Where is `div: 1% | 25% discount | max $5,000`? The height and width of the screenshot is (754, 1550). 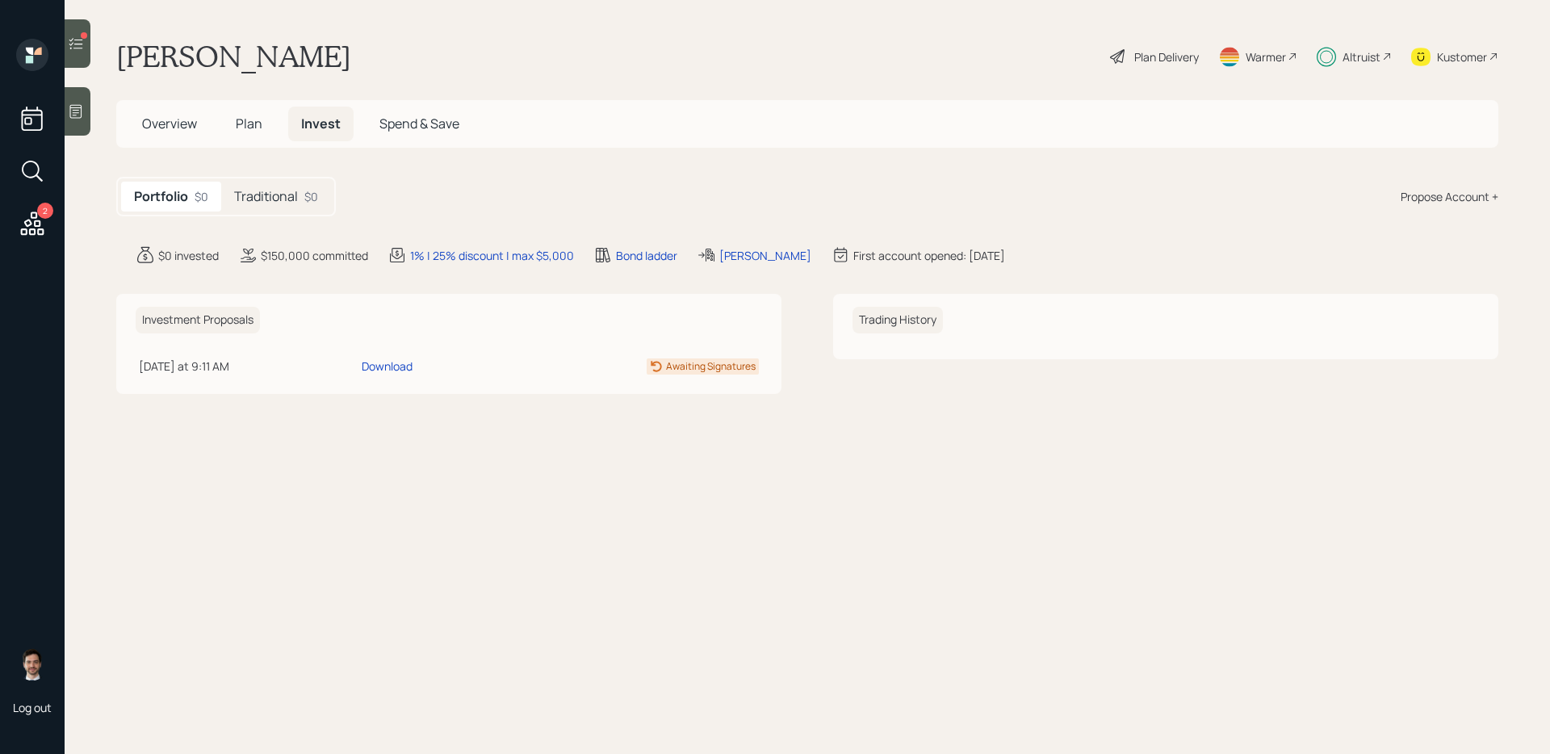
div: 1% | 25% discount | max $5,000 is located at coordinates (492, 255).